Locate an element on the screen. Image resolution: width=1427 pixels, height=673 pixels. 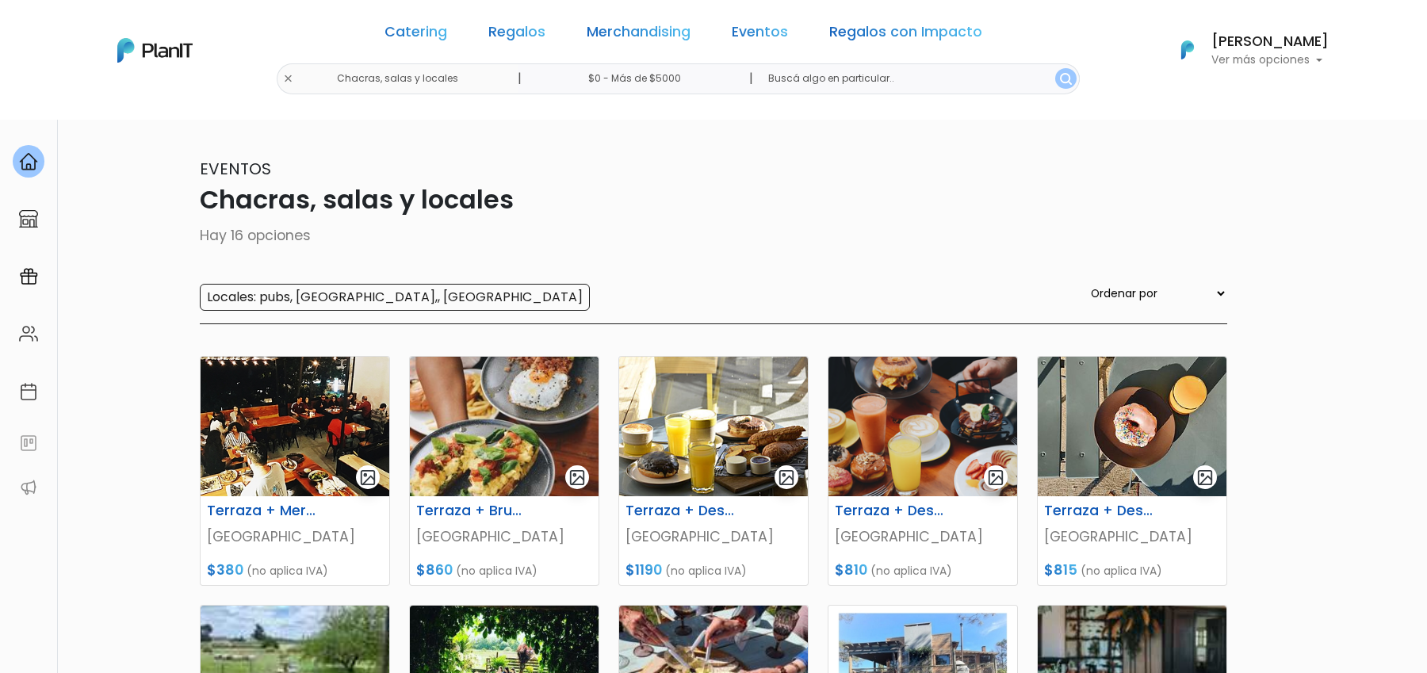
img: feedback-78b5a0c8f98aac82b08bfc38622c3050aee476f2c9584af64705fc4e61158814.svg is located at coordinates (29, 443).